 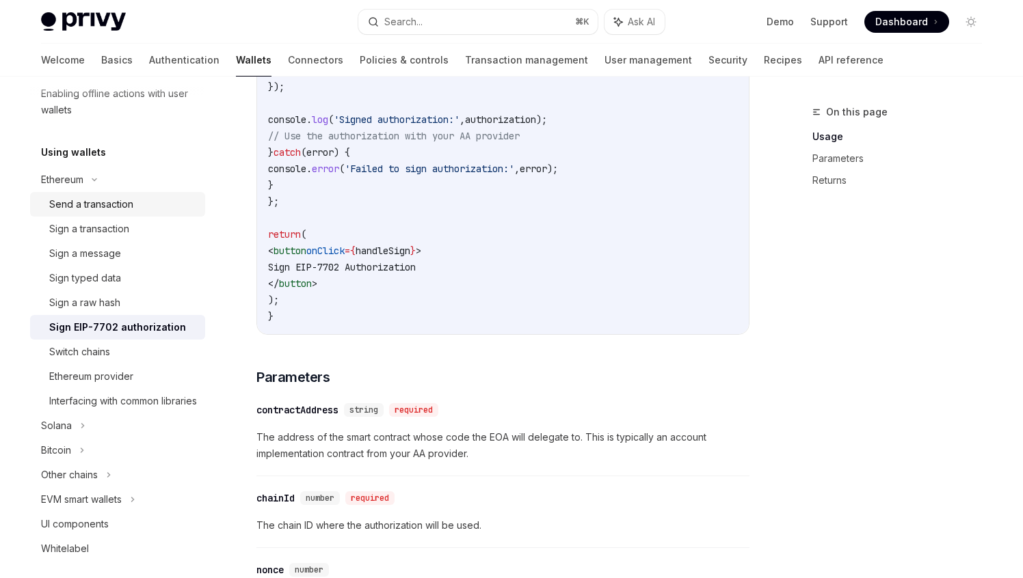 What do you see at coordinates (526, 60) in the screenshot?
I see `a: Transaction management` at bounding box center [526, 60].